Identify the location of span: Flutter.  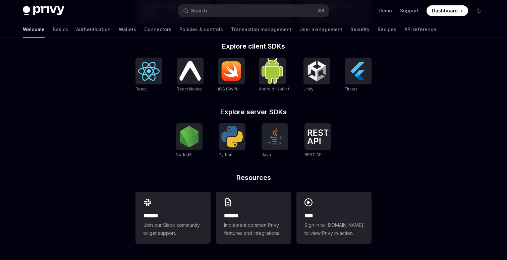
(351, 89).